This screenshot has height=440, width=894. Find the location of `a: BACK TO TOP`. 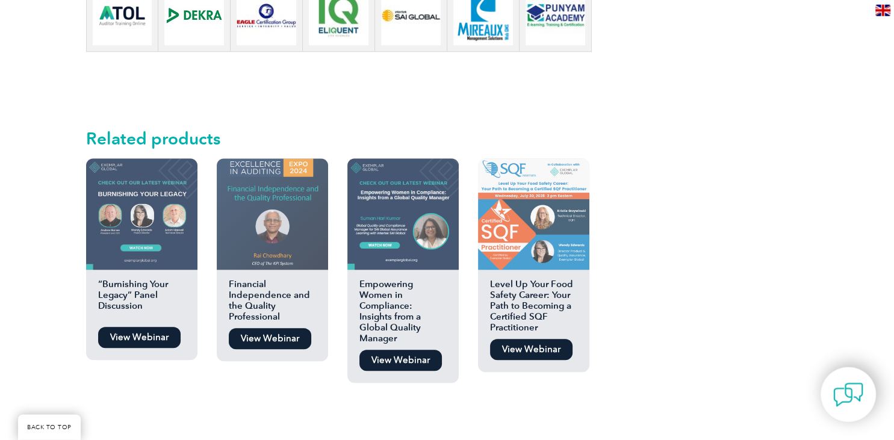

a: BACK TO TOP is located at coordinates (49, 428).